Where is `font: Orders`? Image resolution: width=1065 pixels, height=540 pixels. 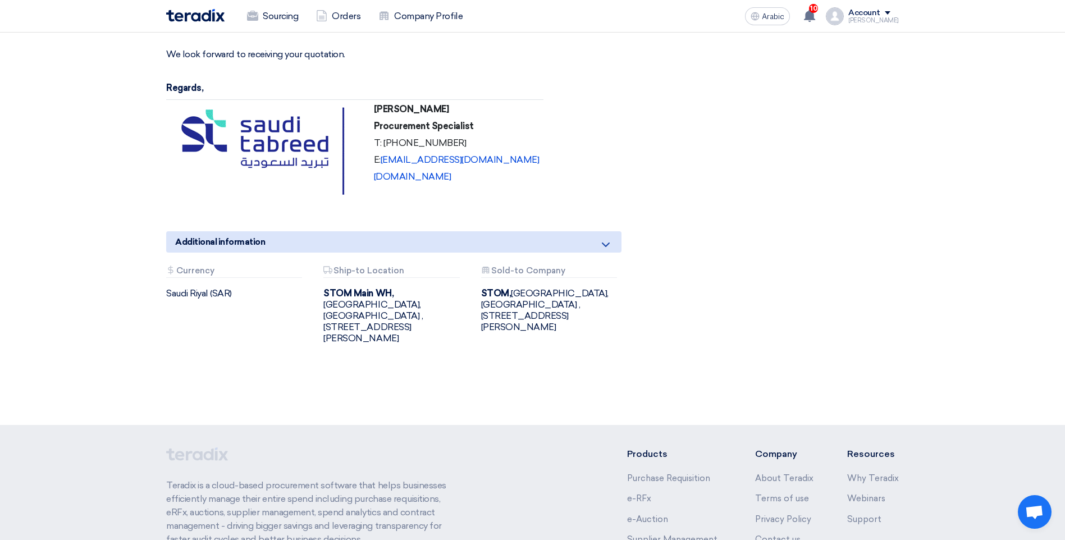
font: Orders is located at coordinates (346, 16).